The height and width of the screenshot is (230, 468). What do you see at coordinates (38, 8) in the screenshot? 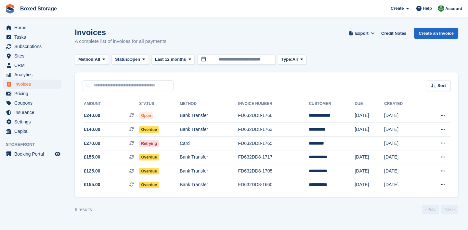
I see `a: Boxed Storage` at bounding box center [38, 8].